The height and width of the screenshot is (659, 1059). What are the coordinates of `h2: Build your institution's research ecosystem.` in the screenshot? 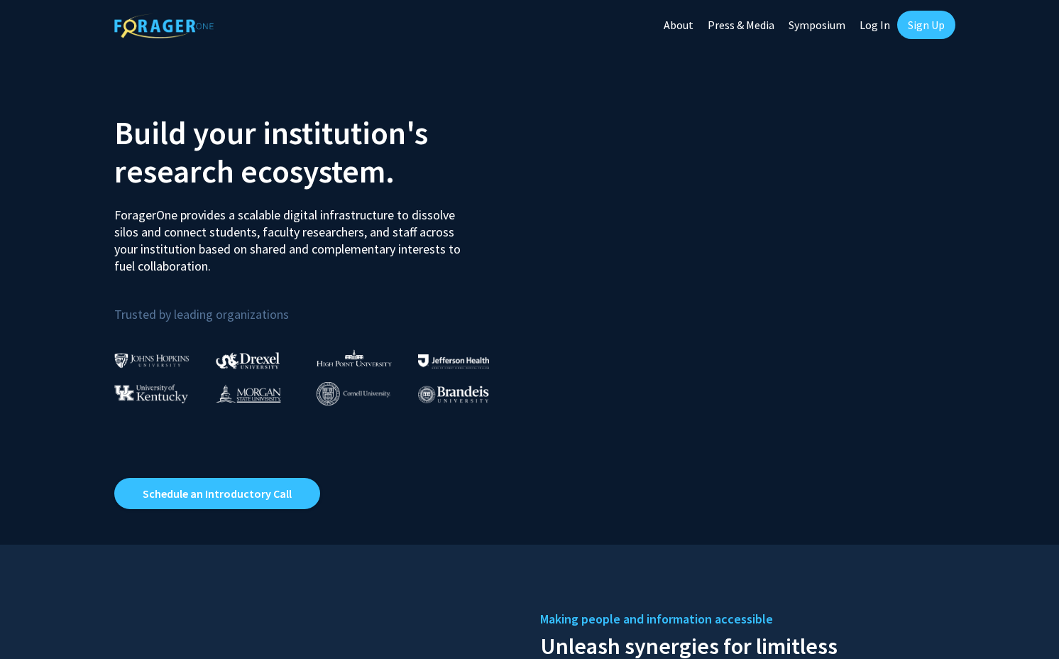 It's located at (317, 152).